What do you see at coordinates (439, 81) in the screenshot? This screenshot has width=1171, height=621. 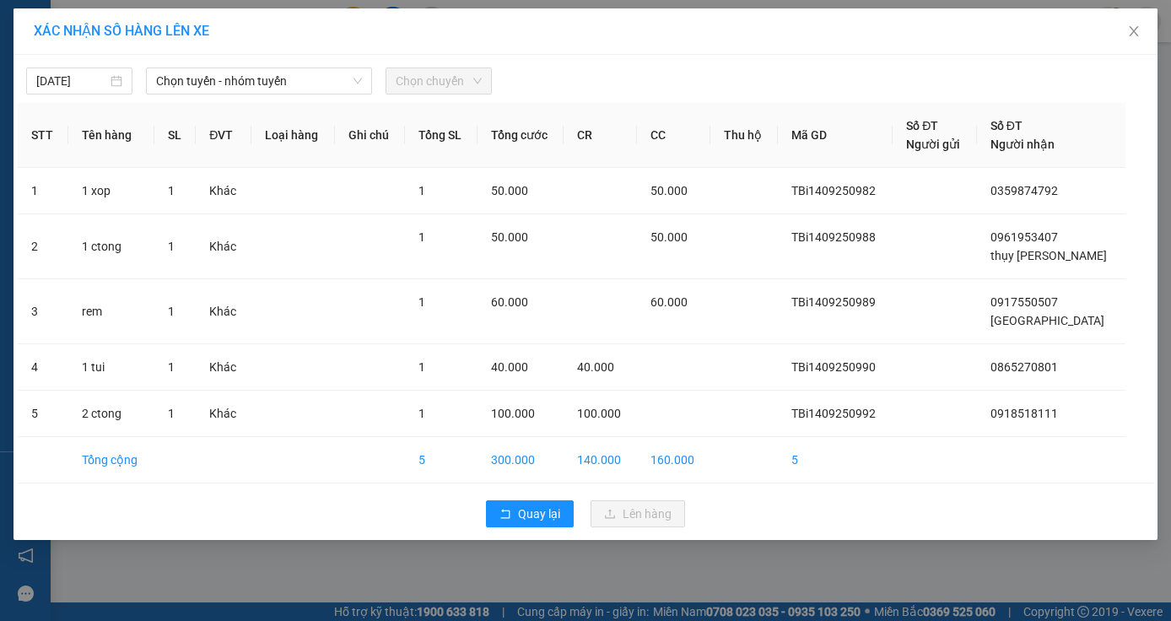 I see `span: Chọn chuyến` at bounding box center [439, 81].